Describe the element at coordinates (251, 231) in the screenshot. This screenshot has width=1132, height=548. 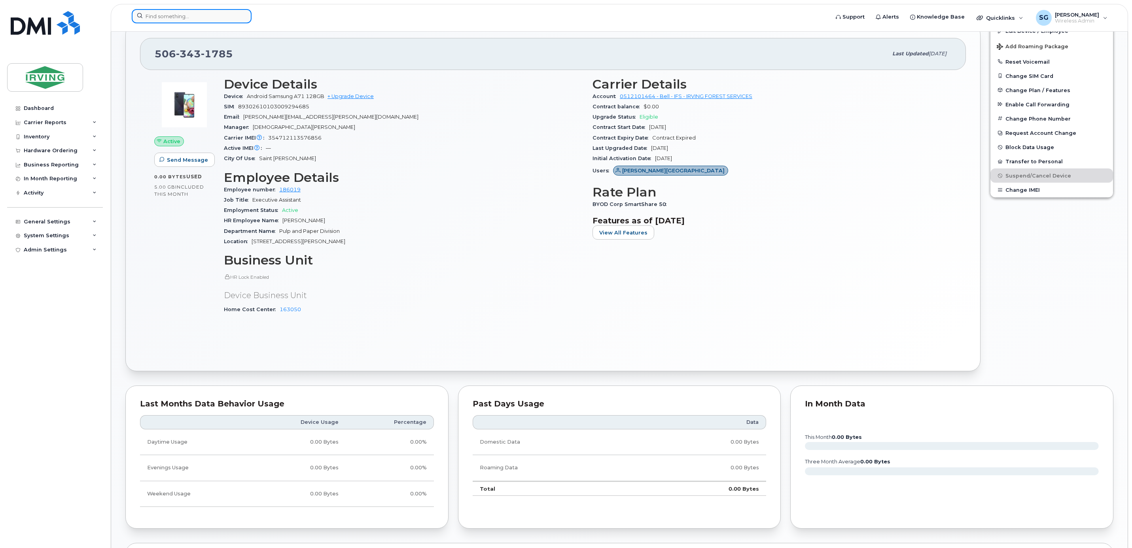
I see `span: Department Name` at that location.